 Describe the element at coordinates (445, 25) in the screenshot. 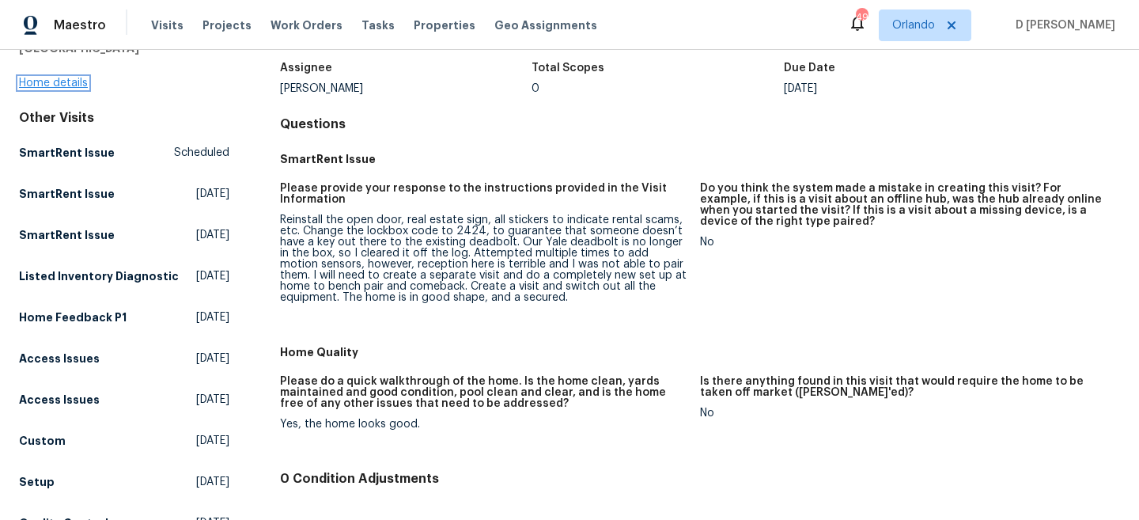

I see `span: Properties` at that location.